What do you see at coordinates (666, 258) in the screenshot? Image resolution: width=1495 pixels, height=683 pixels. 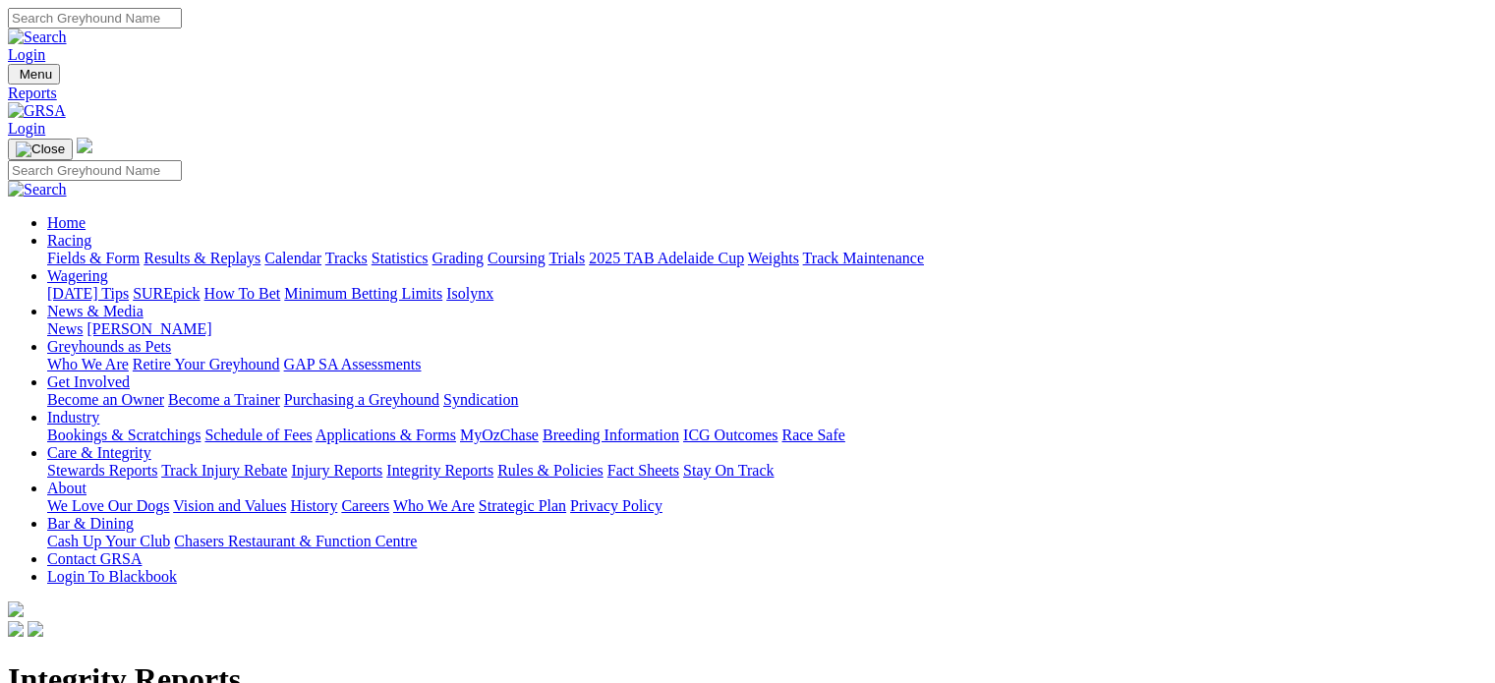 I see `a: 2025 TAB Adelaide Cup` at bounding box center [666, 258].